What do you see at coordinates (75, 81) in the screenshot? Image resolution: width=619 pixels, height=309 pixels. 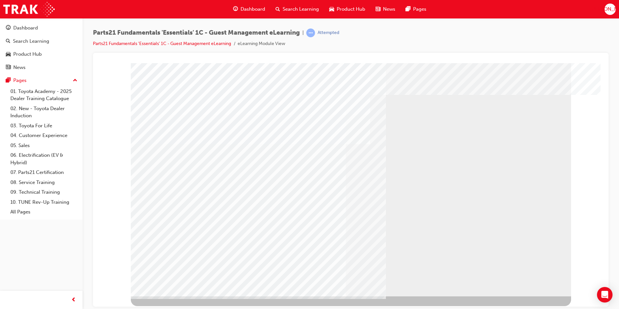 I see `span: up-icon` at bounding box center [75, 81].